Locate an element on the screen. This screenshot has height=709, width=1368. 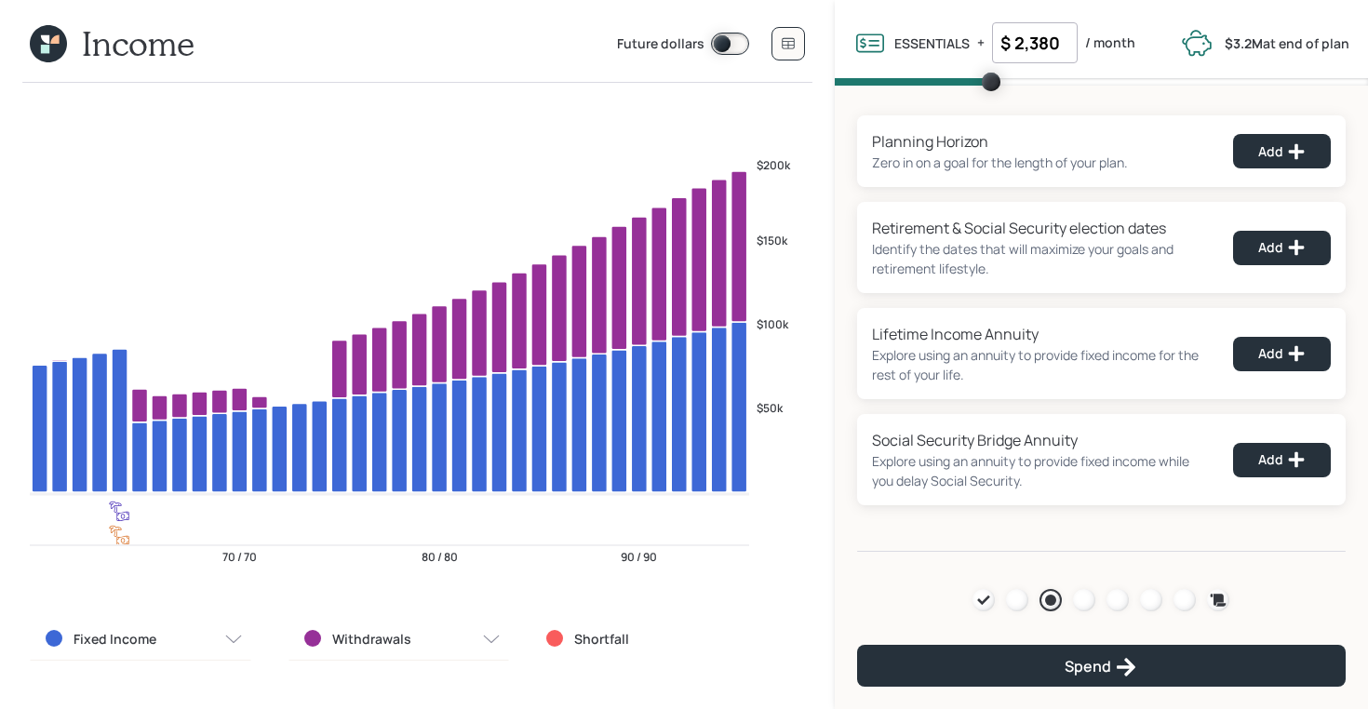
button: Spend is located at coordinates (1101, 665).